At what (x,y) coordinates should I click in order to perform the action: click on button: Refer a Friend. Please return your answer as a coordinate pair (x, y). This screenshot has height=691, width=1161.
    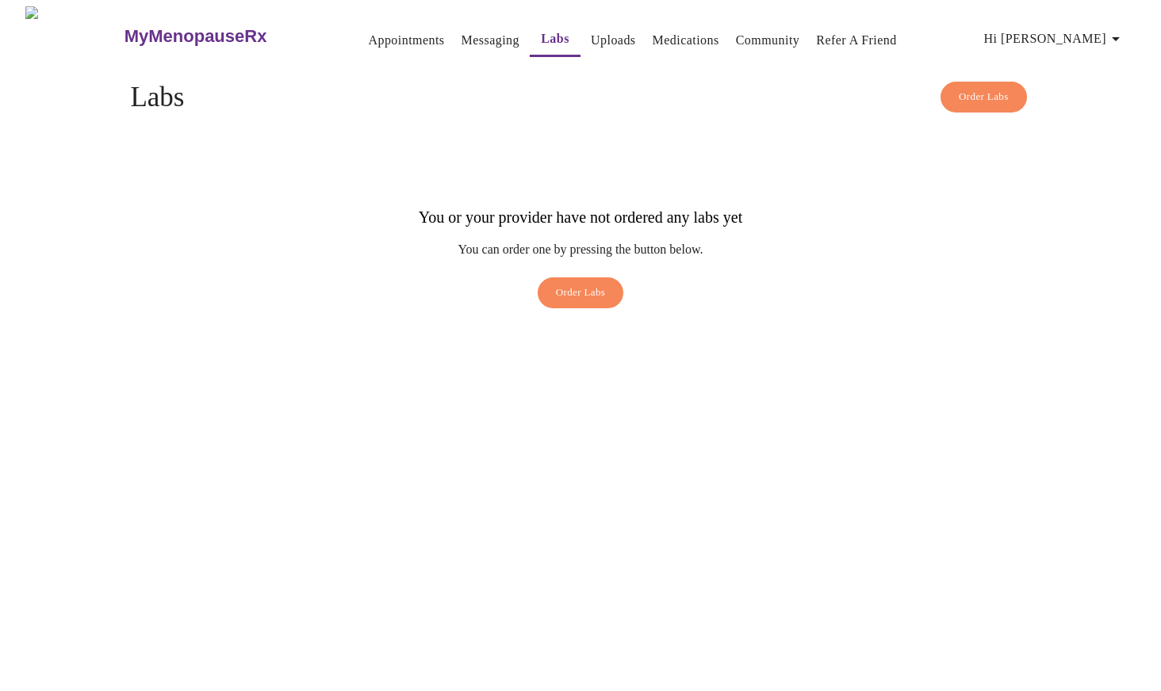
    Looking at the image, I should click on (856, 40).